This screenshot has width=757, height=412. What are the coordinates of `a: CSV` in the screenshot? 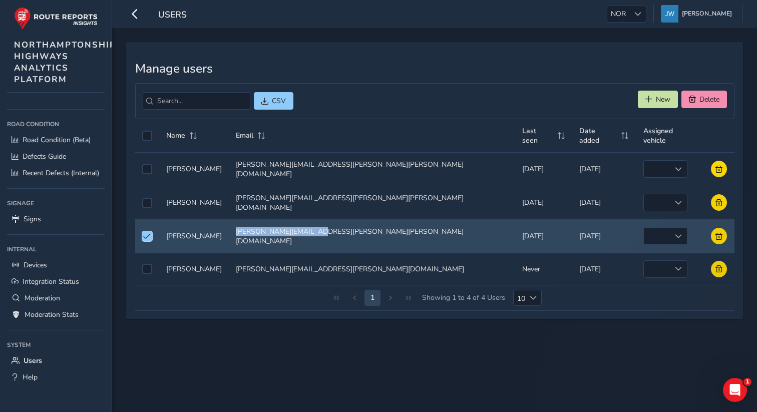 It's located at (274, 101).